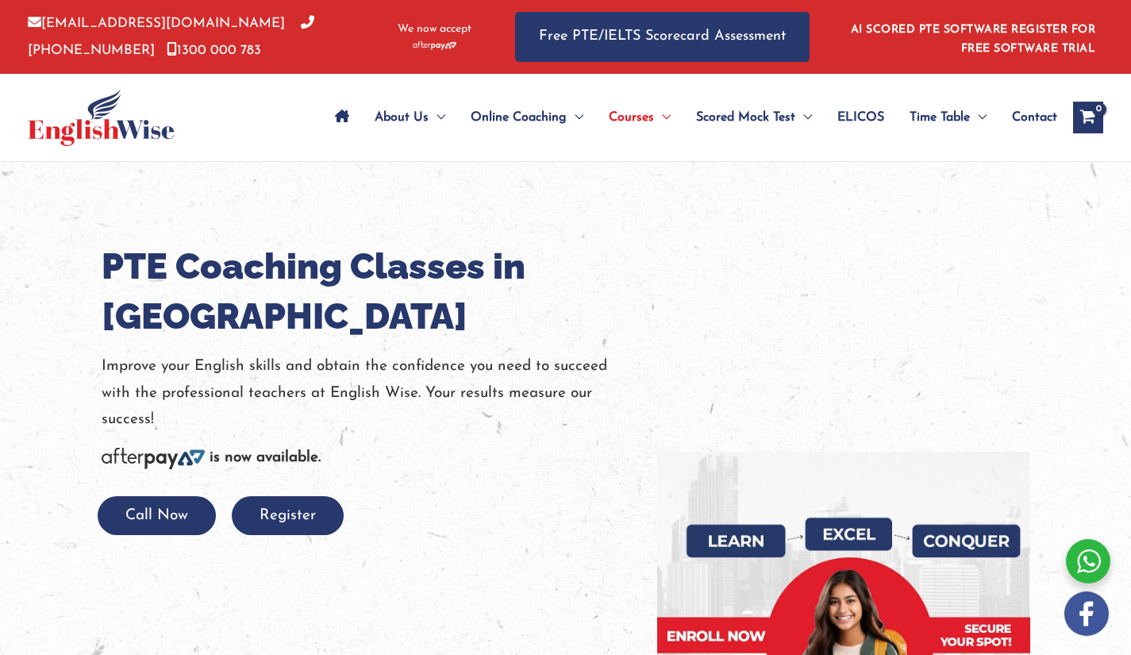 This screenshot has height=655, width=1131. I want to click on a: Register, so click(287, 515).